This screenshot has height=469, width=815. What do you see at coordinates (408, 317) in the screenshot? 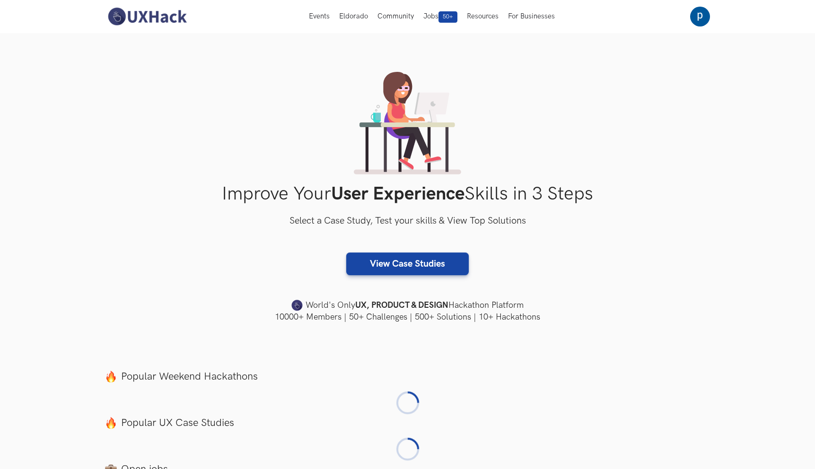
I see `h4: 10000+ Members | 50+ Challenges | 500+ Solutions | 10+ Hackathons` at bounding box center [408, 317].